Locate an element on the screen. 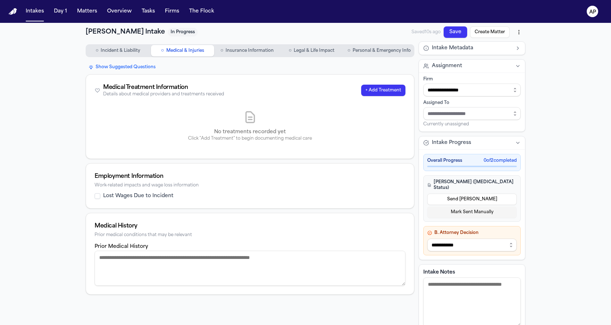 The width and height of the screenshot is (611, 325). span: Overall Progress is located at coordinates (445, 161).